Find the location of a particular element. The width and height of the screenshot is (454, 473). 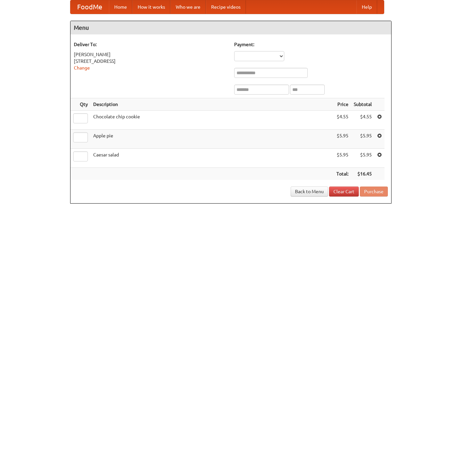

a: How it works is located at coordinates (151, 7).